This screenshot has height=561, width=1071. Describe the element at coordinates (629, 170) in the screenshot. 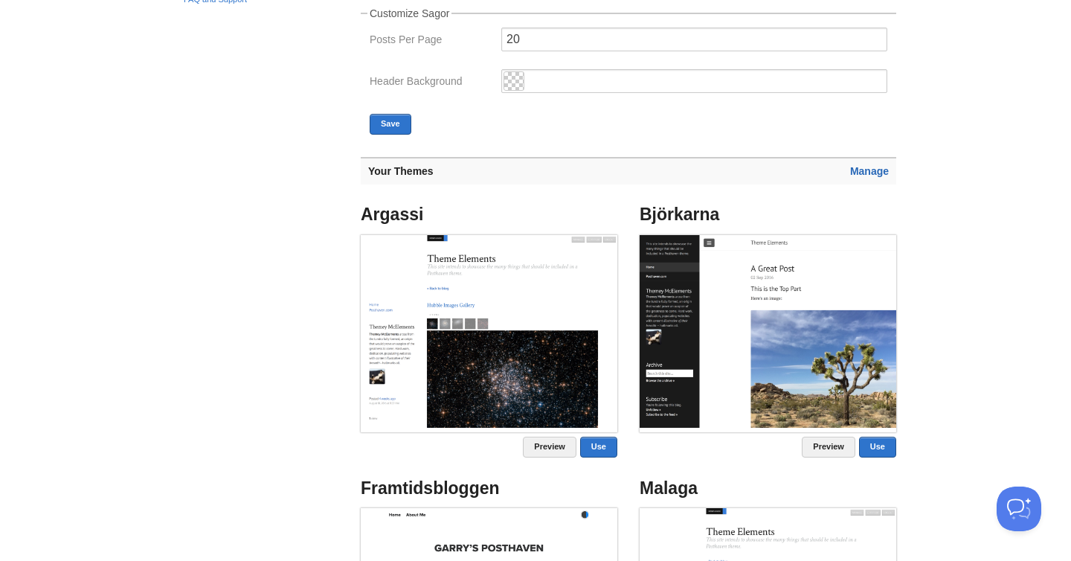

I see `h3: Your Themes` at that location.